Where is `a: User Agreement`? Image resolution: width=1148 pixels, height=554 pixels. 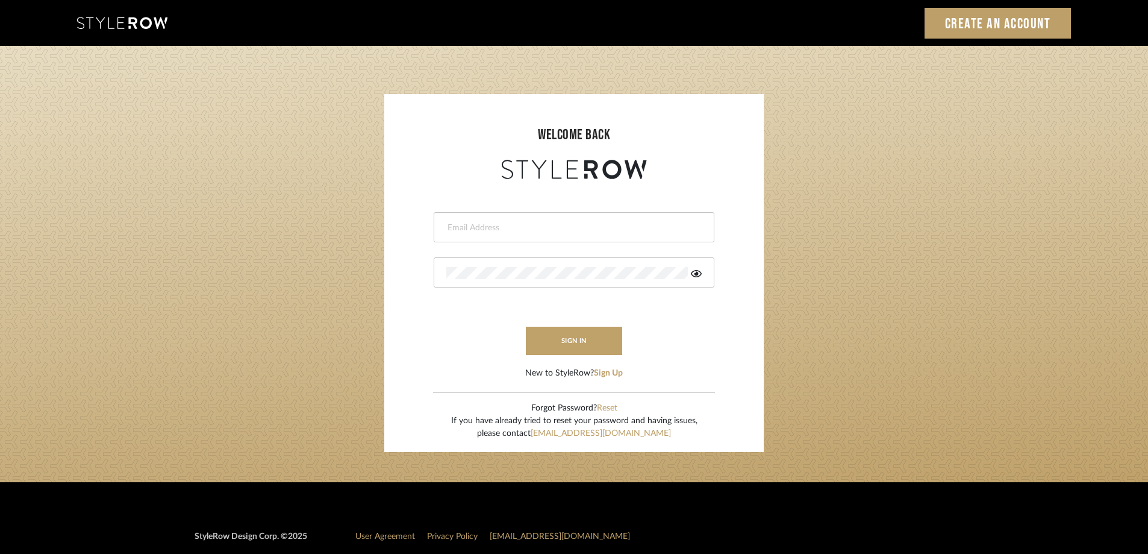 a: User Agreement is located at coordinates (385, 536).